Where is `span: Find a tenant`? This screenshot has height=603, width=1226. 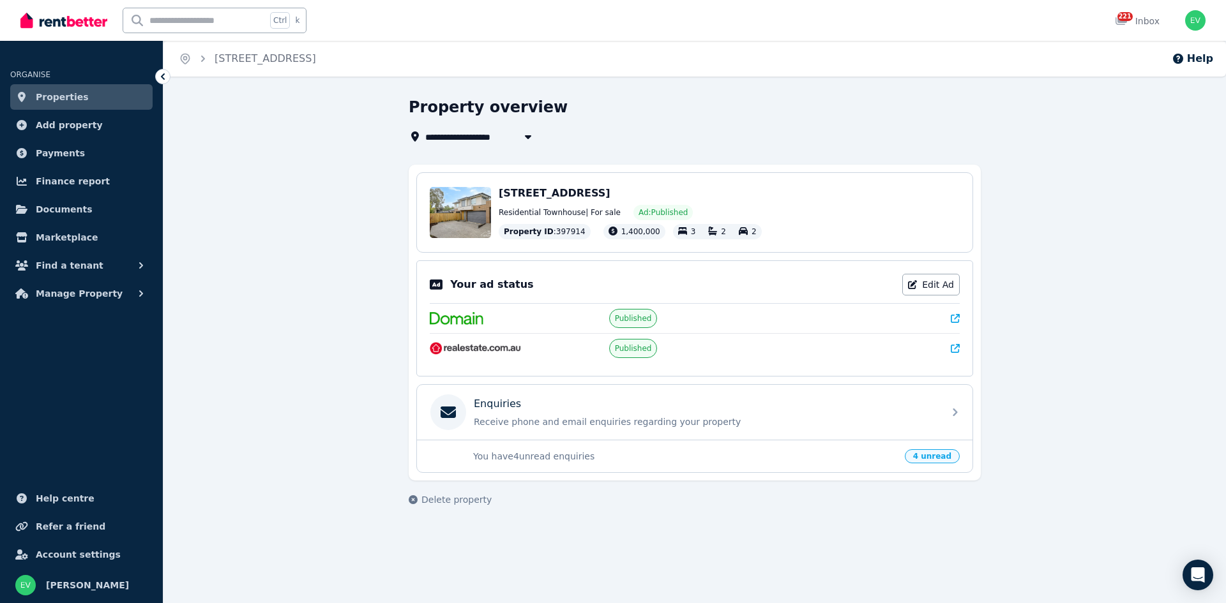
span: Find a tenant is located at coordinates (70, 266).